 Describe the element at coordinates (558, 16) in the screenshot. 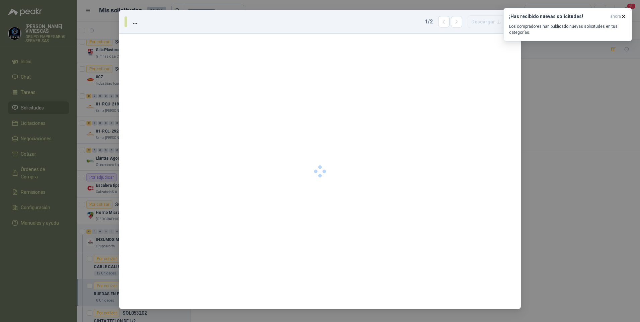

I see `h3: ¡Has recibido nuevas solicitudes!` at that location.